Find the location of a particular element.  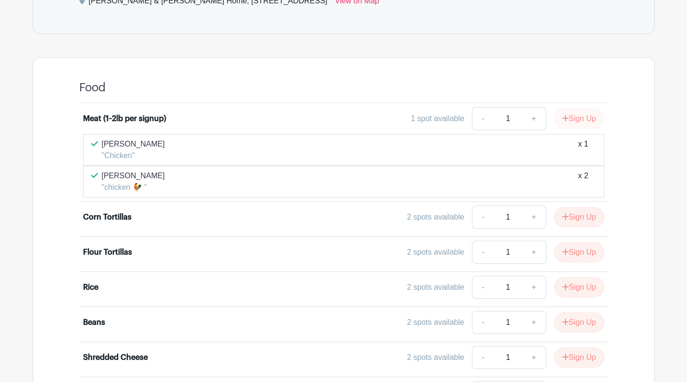

div: Shredded Cheese is located at coordinates (115, 357).